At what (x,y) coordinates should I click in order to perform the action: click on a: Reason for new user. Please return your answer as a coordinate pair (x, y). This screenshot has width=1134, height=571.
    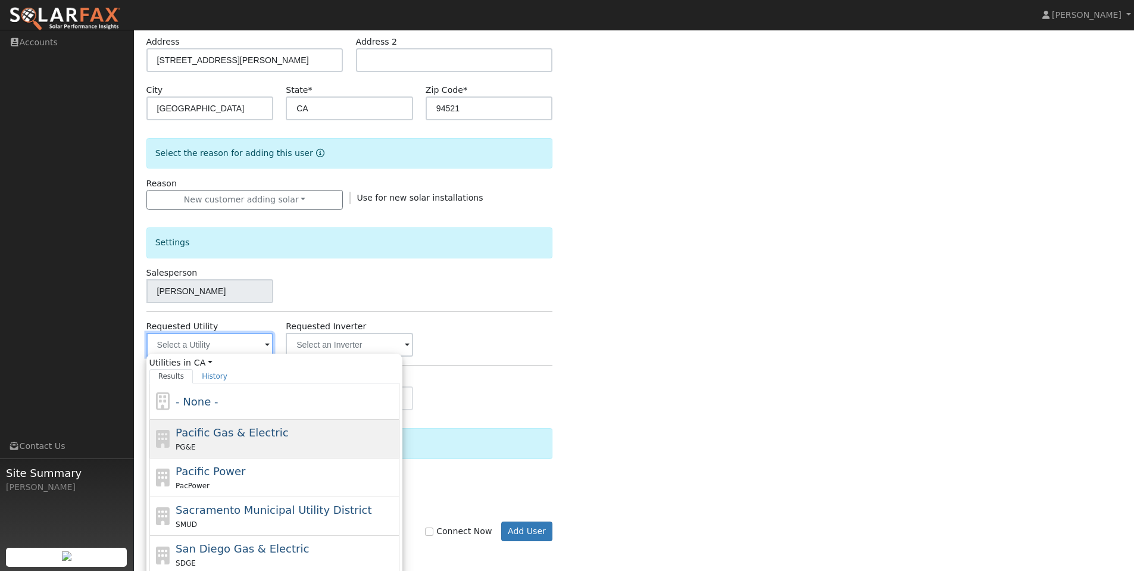
    Looking at the image, I should click on (318, 153).